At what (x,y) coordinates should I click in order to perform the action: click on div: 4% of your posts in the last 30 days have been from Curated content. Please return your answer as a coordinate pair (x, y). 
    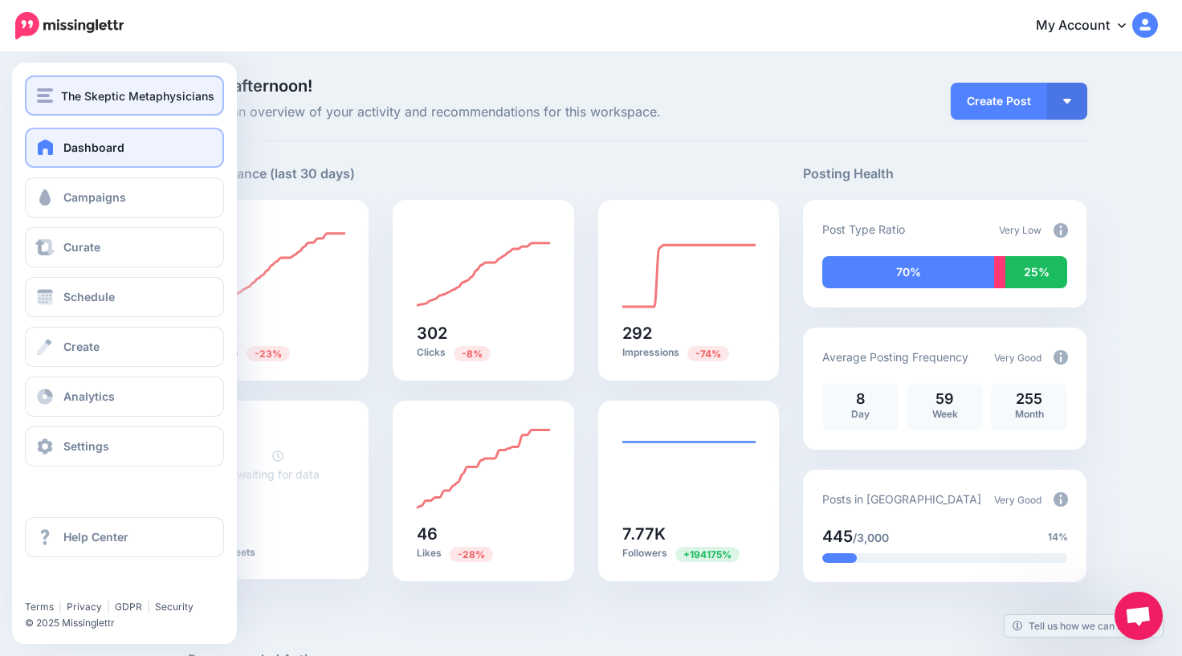
    Looking at the image, I should click on (999, 272).